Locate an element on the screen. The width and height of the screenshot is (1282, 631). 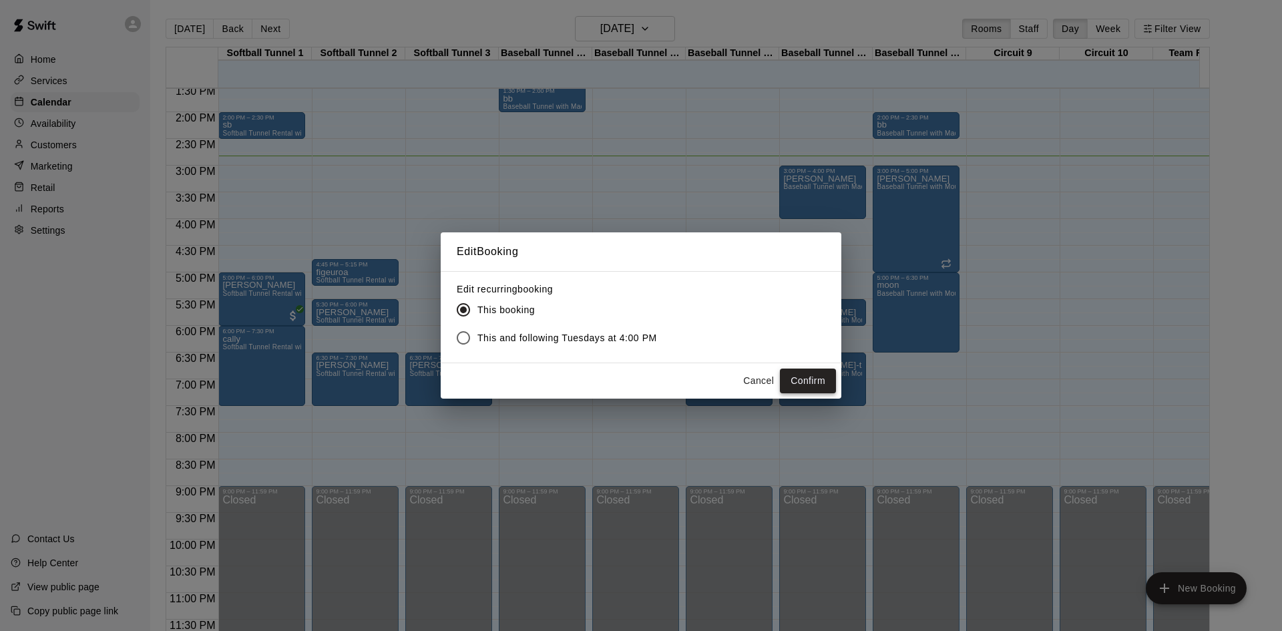
button: Confirm is located at coordinates (808, 381).